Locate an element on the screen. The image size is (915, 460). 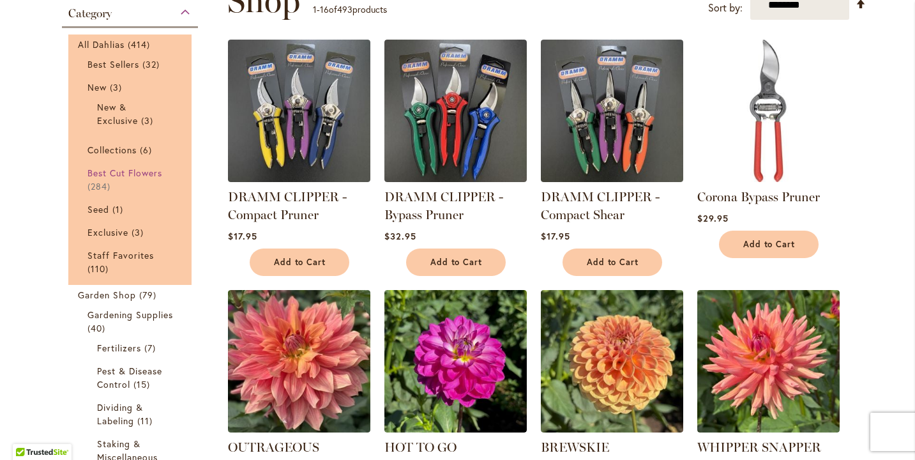
img: DRAMM CLIPPER - Compact Pruner is located at coordinates (299, 110).